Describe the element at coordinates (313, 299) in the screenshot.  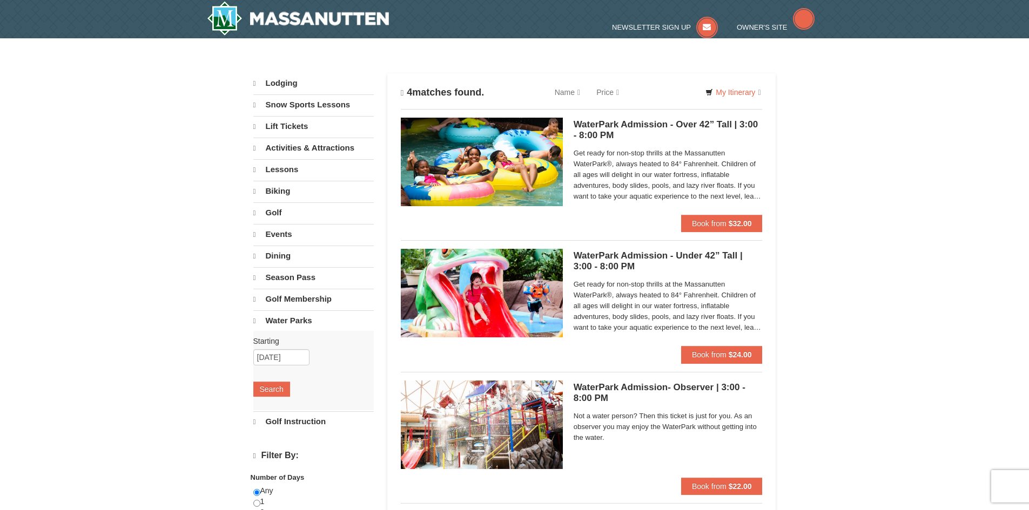
I see `a: Golf Membership` at that location.